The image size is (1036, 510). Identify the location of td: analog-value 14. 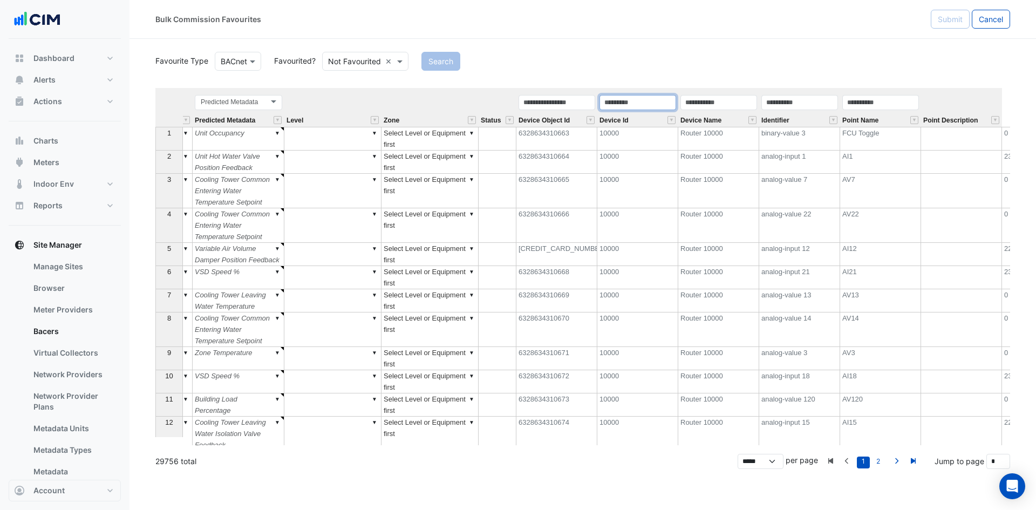
(799, 330).